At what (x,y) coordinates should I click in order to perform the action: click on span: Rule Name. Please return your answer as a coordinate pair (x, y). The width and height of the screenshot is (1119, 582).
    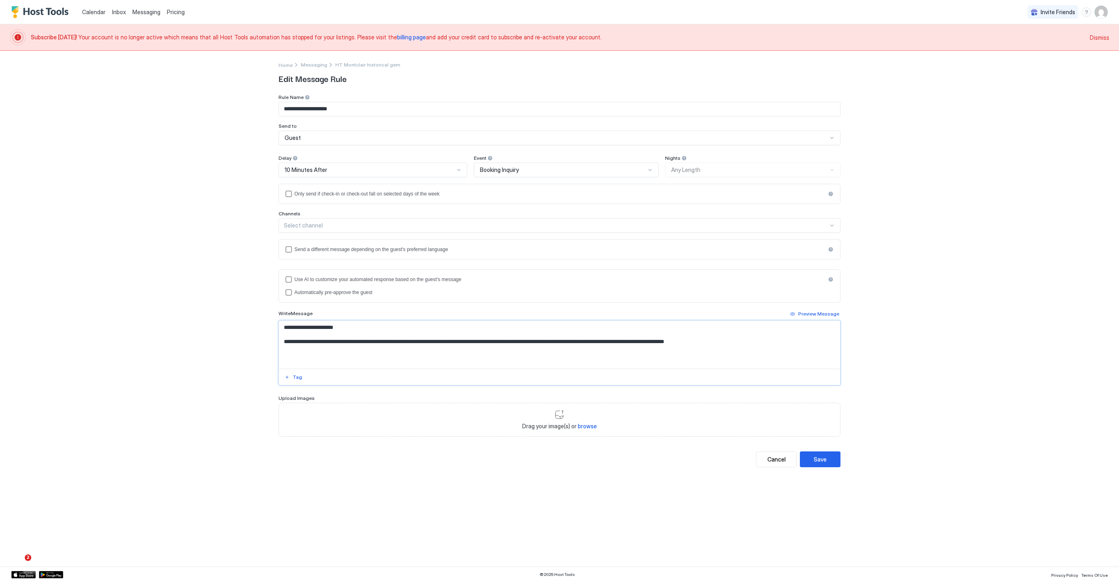
    Looking at the image, I should click on (291, 97).